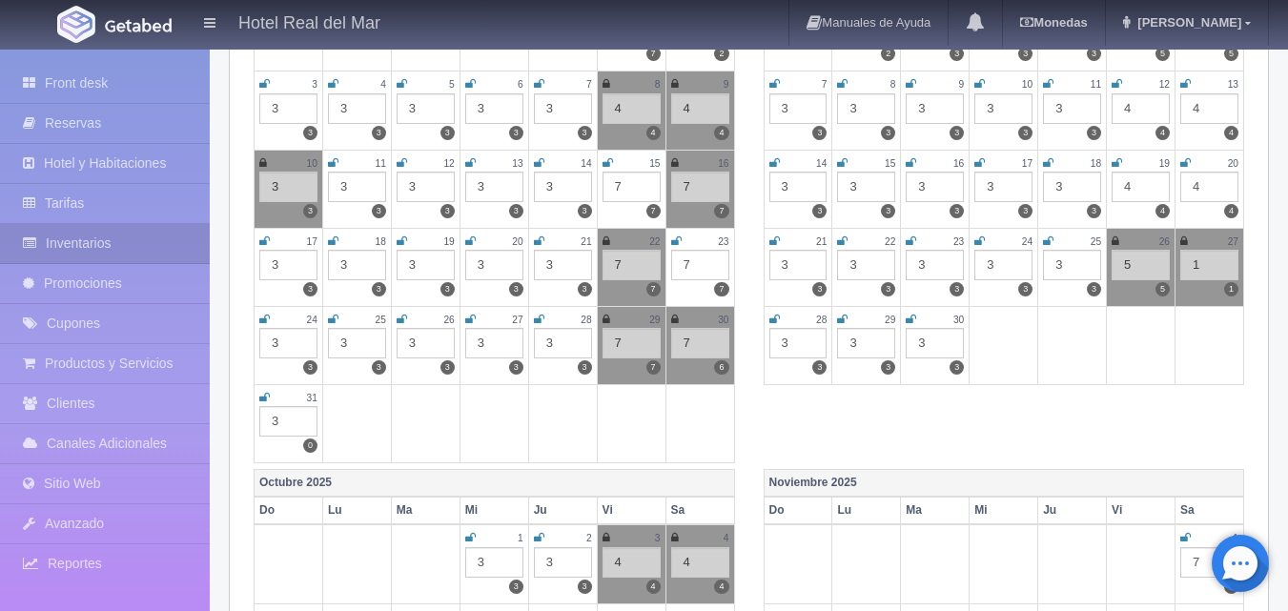  Describe the element at coordinates (312, 319) in the screenshot. I see `small: 24` at that location.